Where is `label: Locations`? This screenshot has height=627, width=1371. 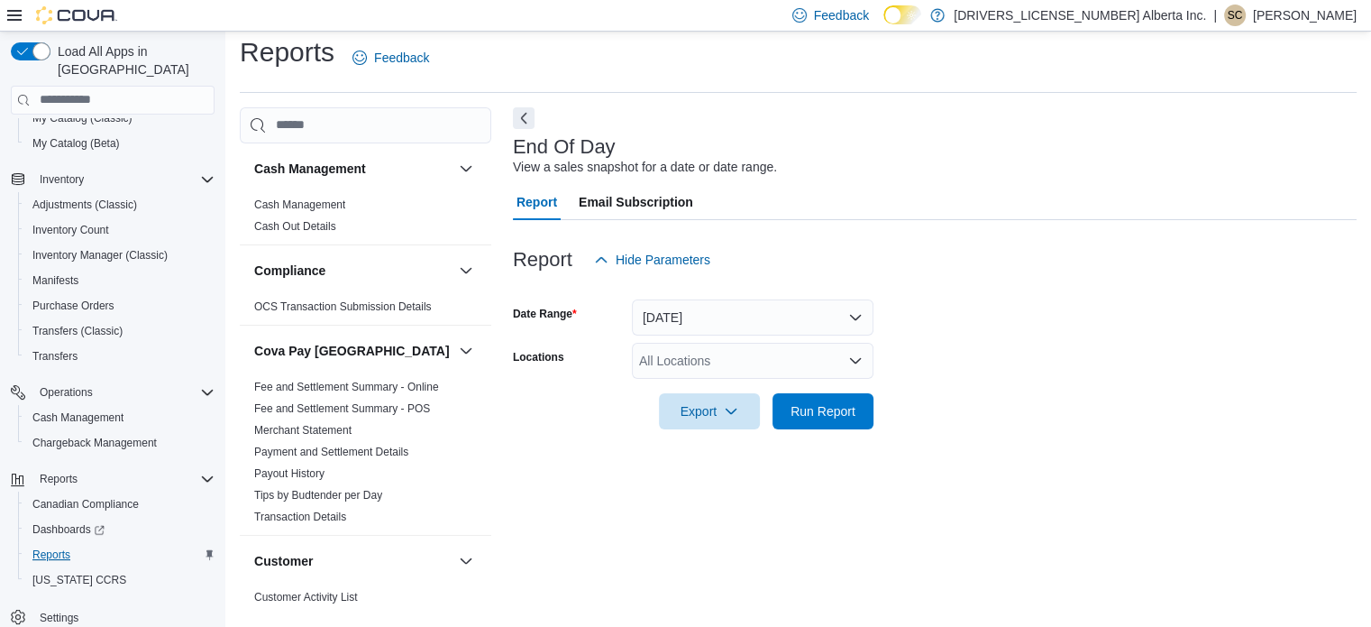 label: Locations is located at coordinates (538, 357).